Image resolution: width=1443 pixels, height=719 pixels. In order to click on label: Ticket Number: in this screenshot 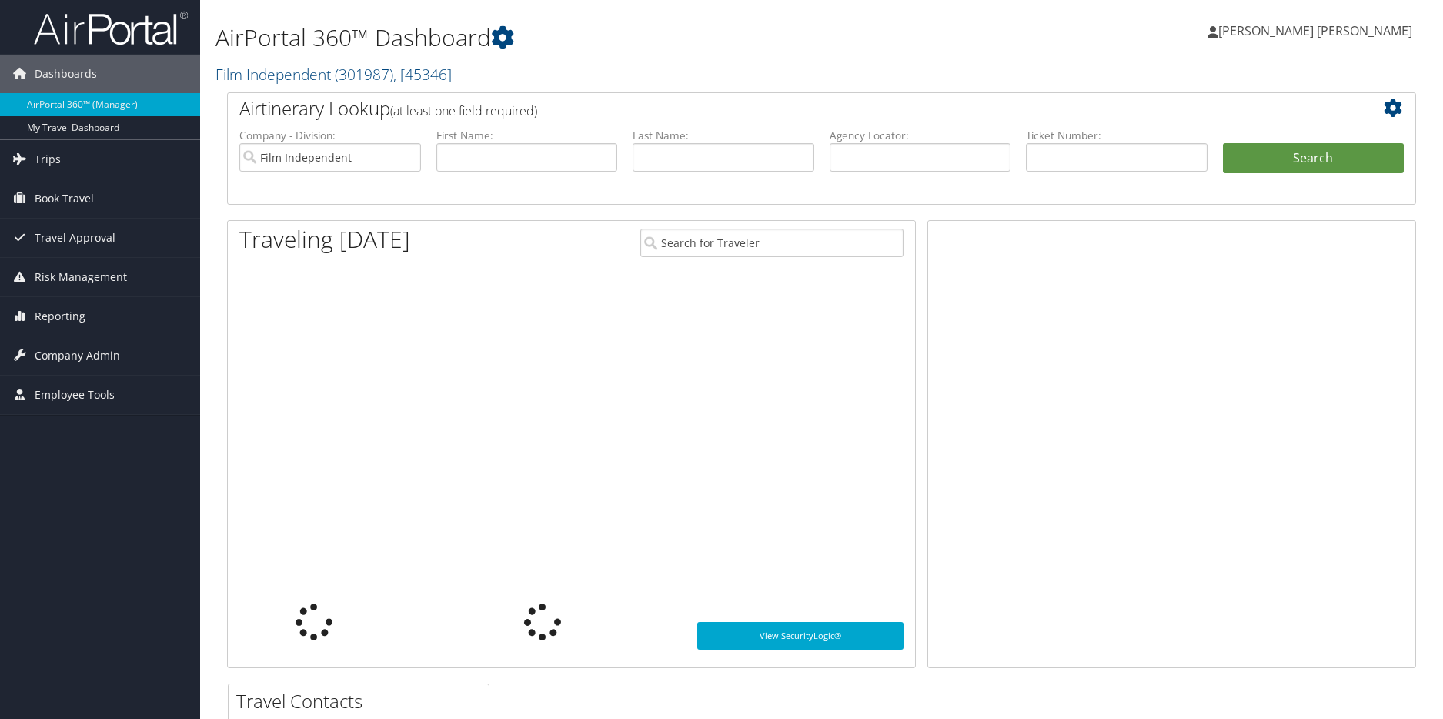, I will do `click(1117, 135)`.